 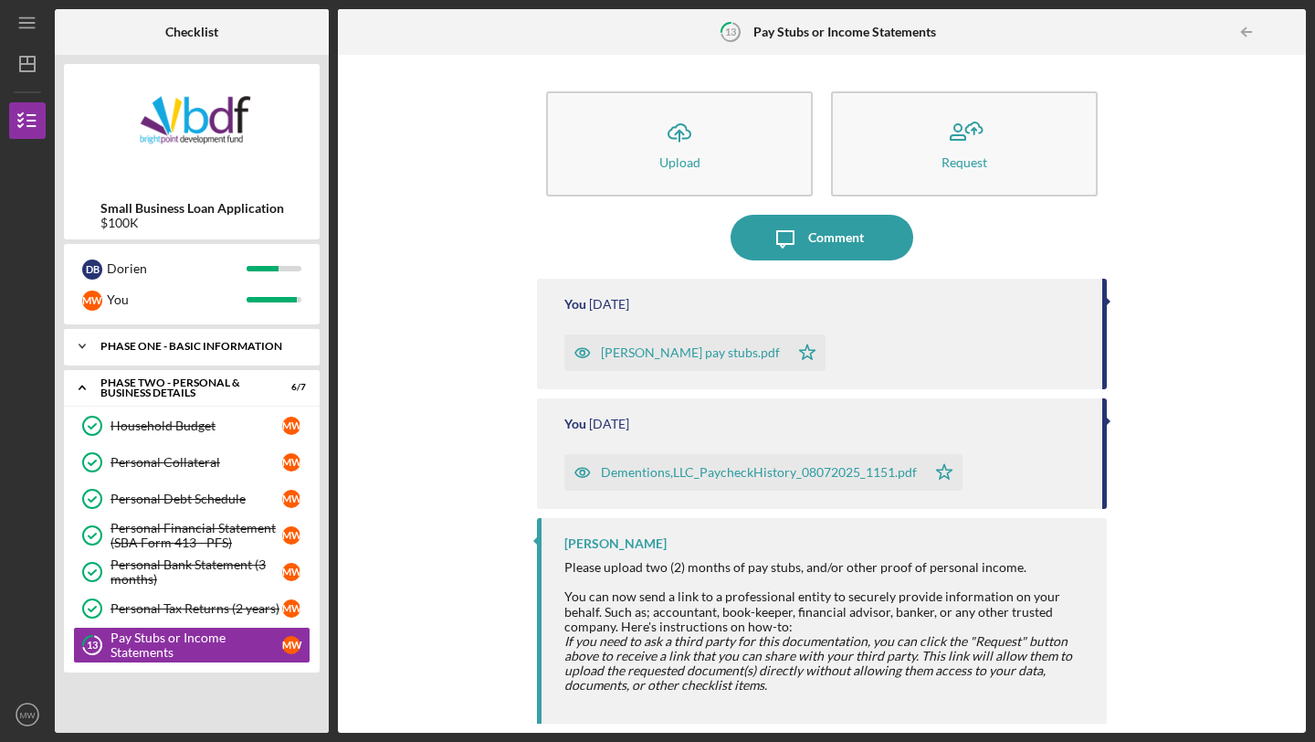 What do you see at coordinates (680, 162) in the screenshot?
I see `div: Upload` at bounding box center [680, 162].